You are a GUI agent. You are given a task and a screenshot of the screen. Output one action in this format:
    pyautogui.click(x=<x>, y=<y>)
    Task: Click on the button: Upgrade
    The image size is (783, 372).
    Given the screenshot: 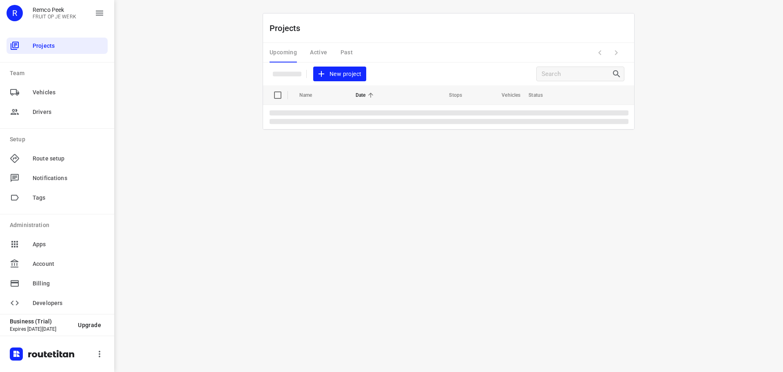 What is the action you would take?
    pyautogui.click(x=89, y=325)
    